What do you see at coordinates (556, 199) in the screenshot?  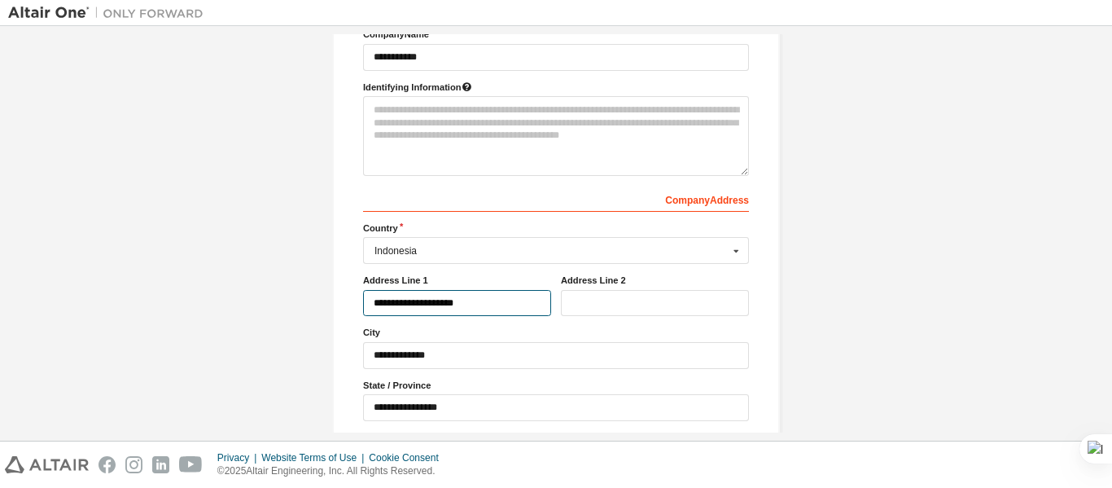 I see `div: Company Address` at bounding box center [556, 199].